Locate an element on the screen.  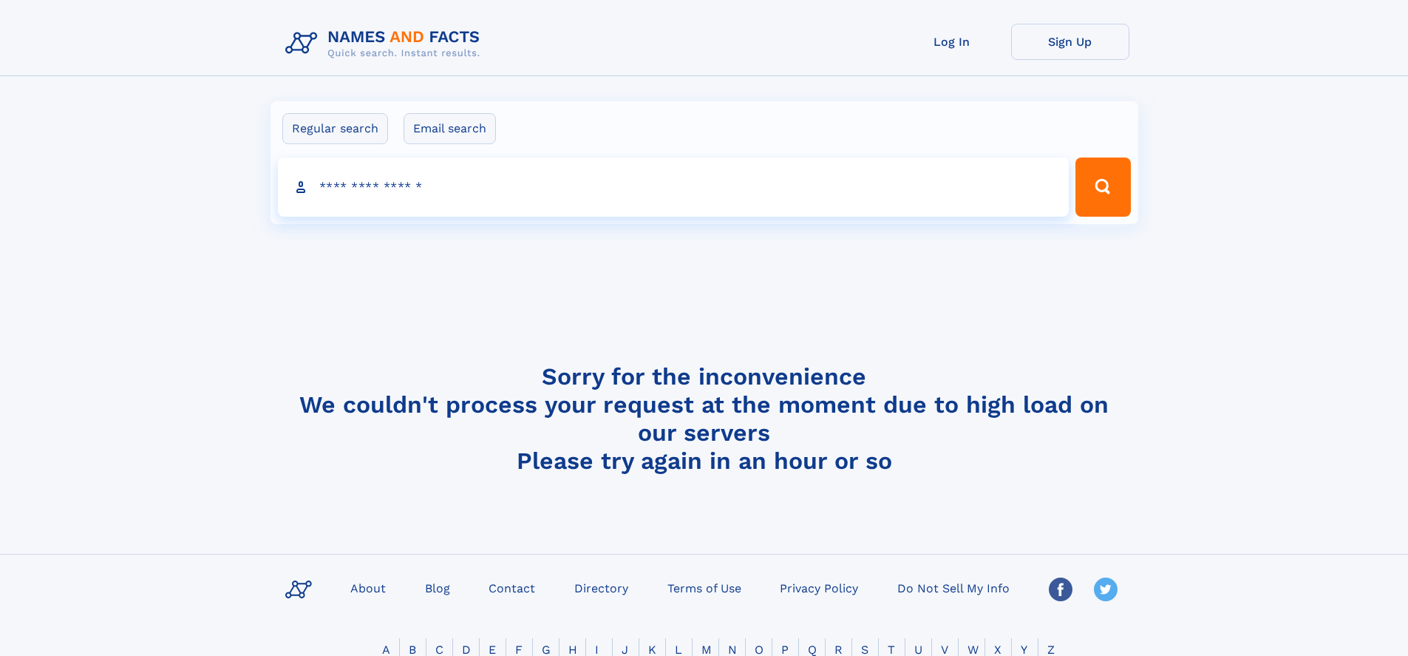
img: Logo Names and Facts is located at coordinates (386, 44).